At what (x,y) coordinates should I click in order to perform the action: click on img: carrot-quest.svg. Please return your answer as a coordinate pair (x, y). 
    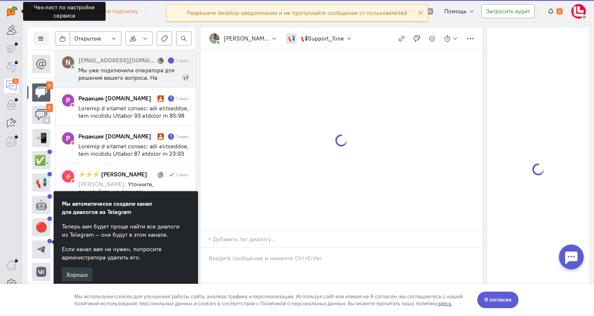
    Looking at the image, I should click on (12, 11).